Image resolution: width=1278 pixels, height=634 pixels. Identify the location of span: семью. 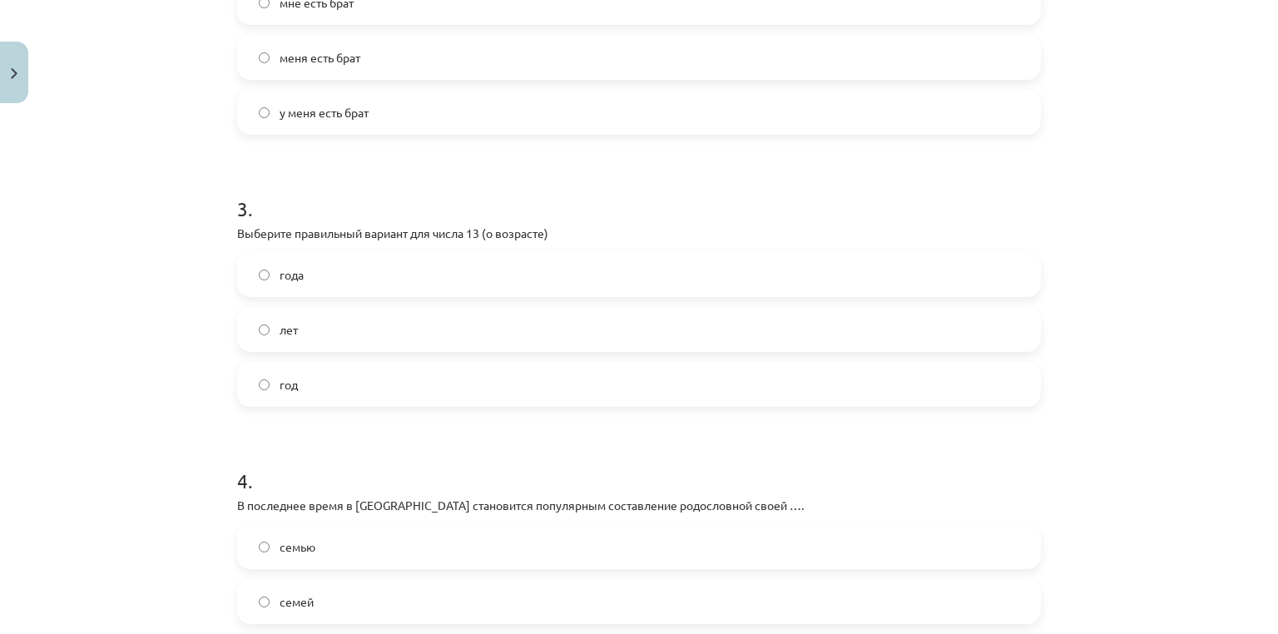
(297, 547).